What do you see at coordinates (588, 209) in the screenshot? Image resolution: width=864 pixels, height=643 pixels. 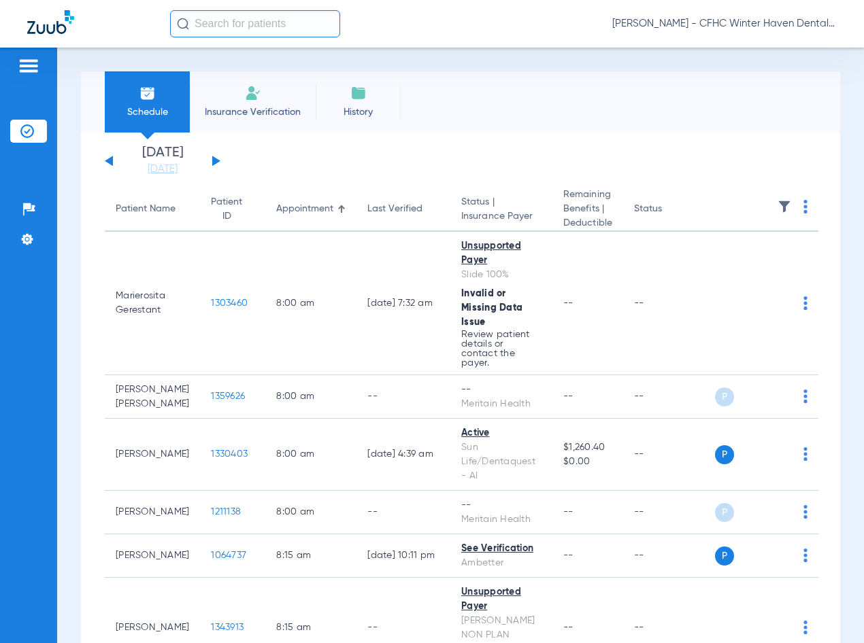 I see `th: Remaining Benefits |` at bounding box center [588, 209].